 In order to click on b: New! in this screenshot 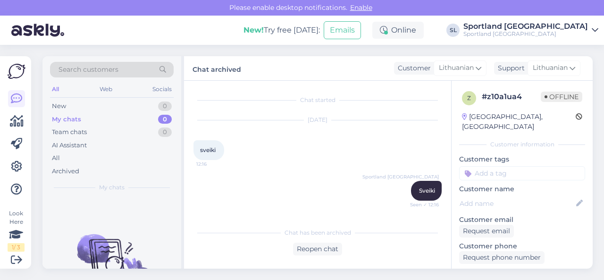, I will do `click(253, 30)`.